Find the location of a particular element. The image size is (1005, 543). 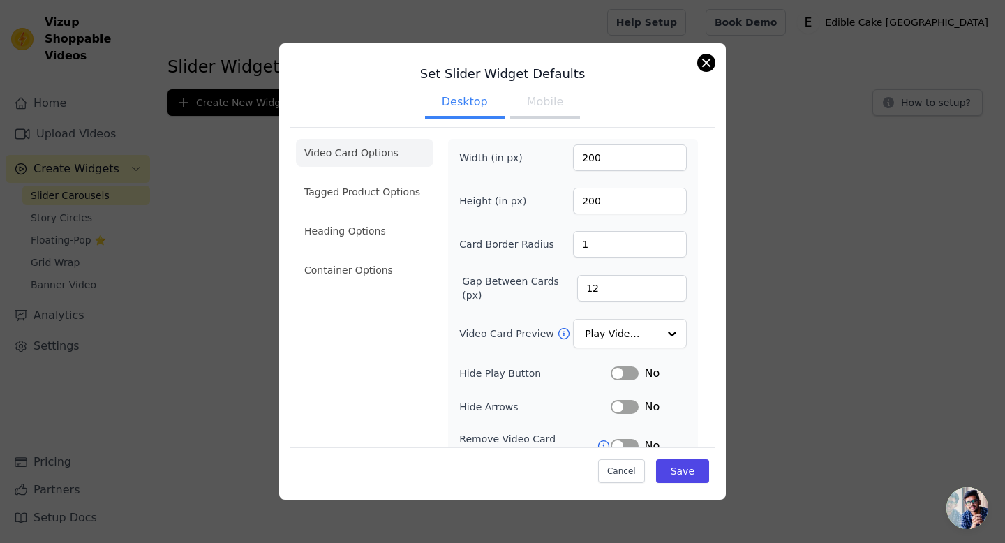

label: Remove Video Card Shadow is located at coordinates (528, 446).